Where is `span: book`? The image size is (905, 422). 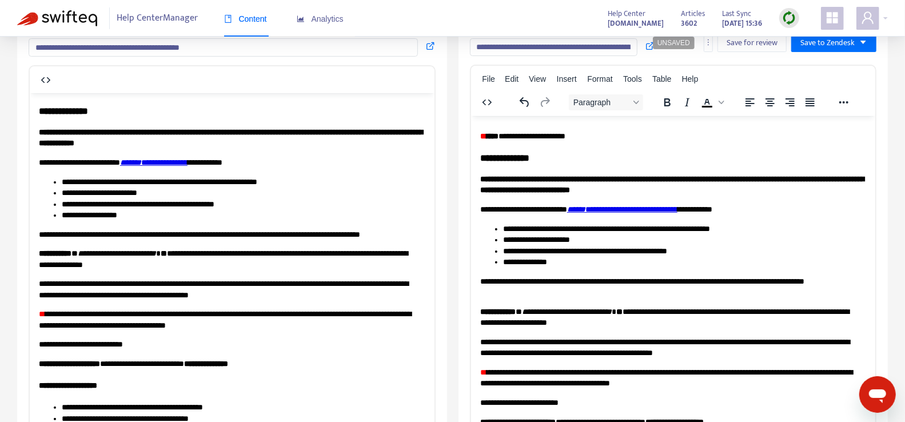 span: book is located at coordinates (228, 19).